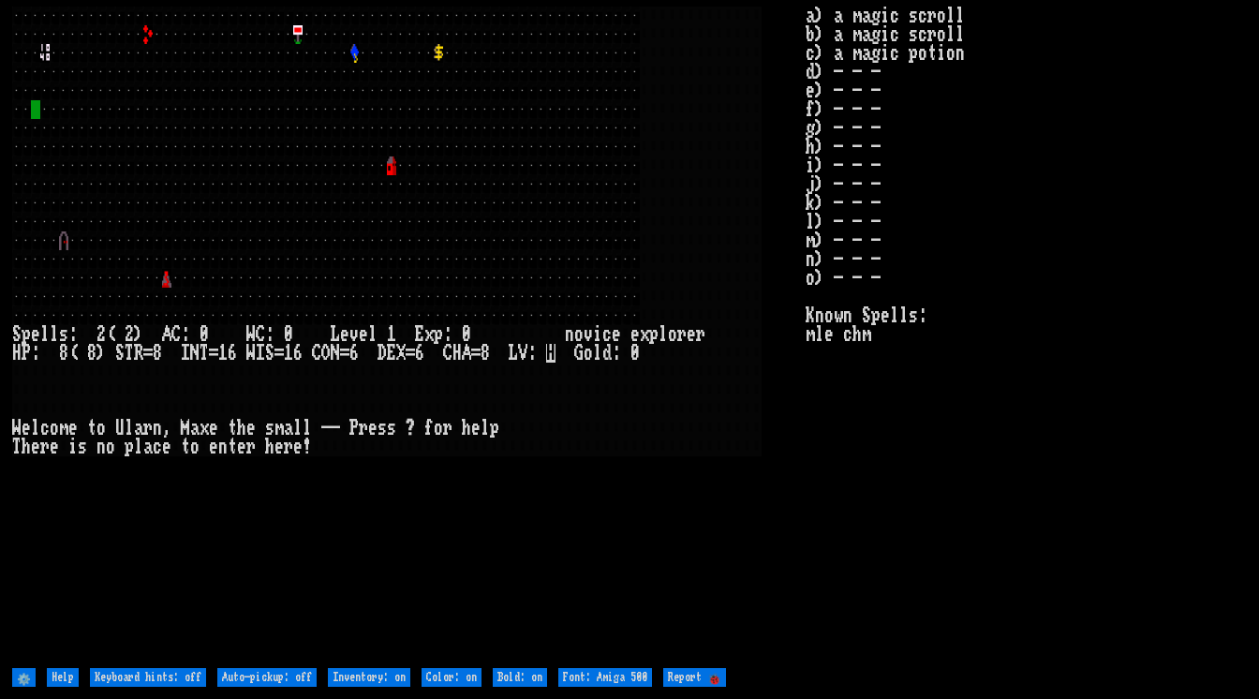  I want to click on div: N, so click(335, 353).